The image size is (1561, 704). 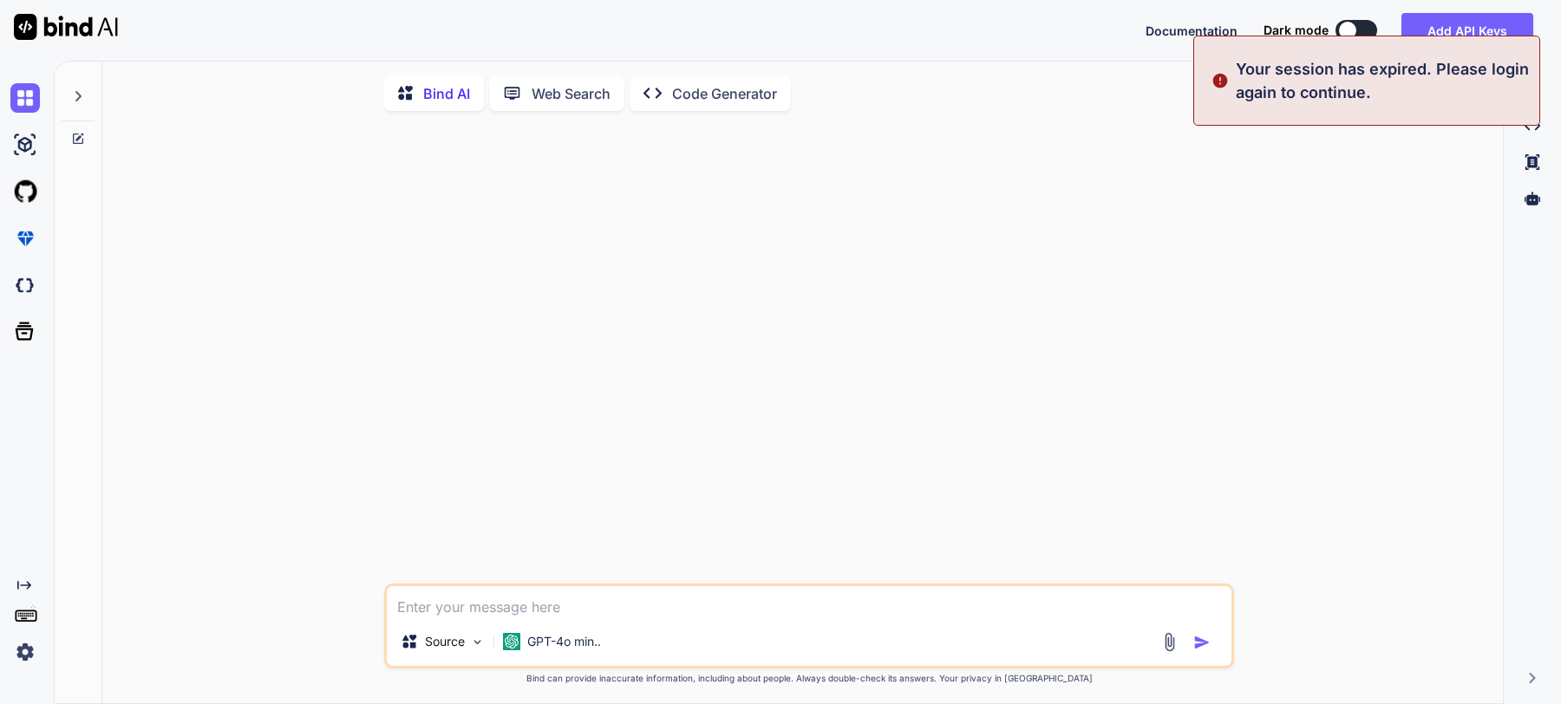 What do you see at coordinates (477, 642) in the screenshot?
I see `img: Pick Models` at bounding box center [477, 642].